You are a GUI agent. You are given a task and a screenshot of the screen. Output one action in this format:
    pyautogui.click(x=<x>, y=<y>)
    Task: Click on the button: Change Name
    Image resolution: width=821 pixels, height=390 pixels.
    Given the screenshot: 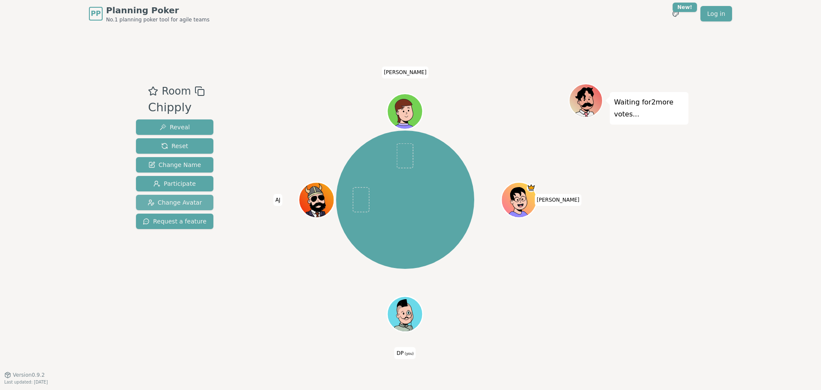 What is the action you would take?
    pyautogui.click(x=174, y=165)
    